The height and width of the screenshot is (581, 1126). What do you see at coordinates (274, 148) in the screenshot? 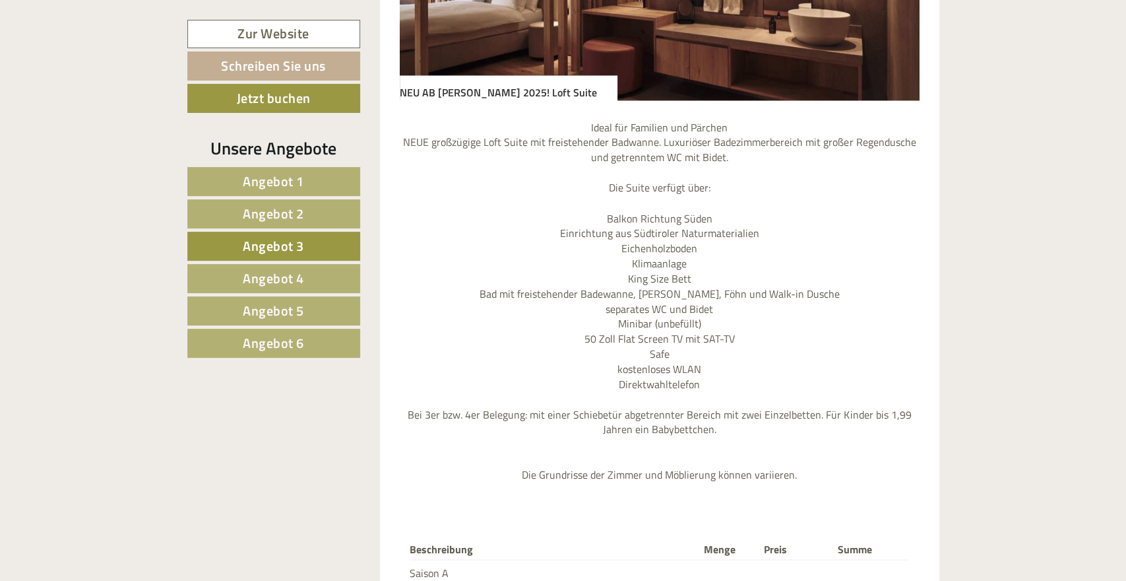
I see `div: Unsere Angebote` at bounding box center [274, 148].